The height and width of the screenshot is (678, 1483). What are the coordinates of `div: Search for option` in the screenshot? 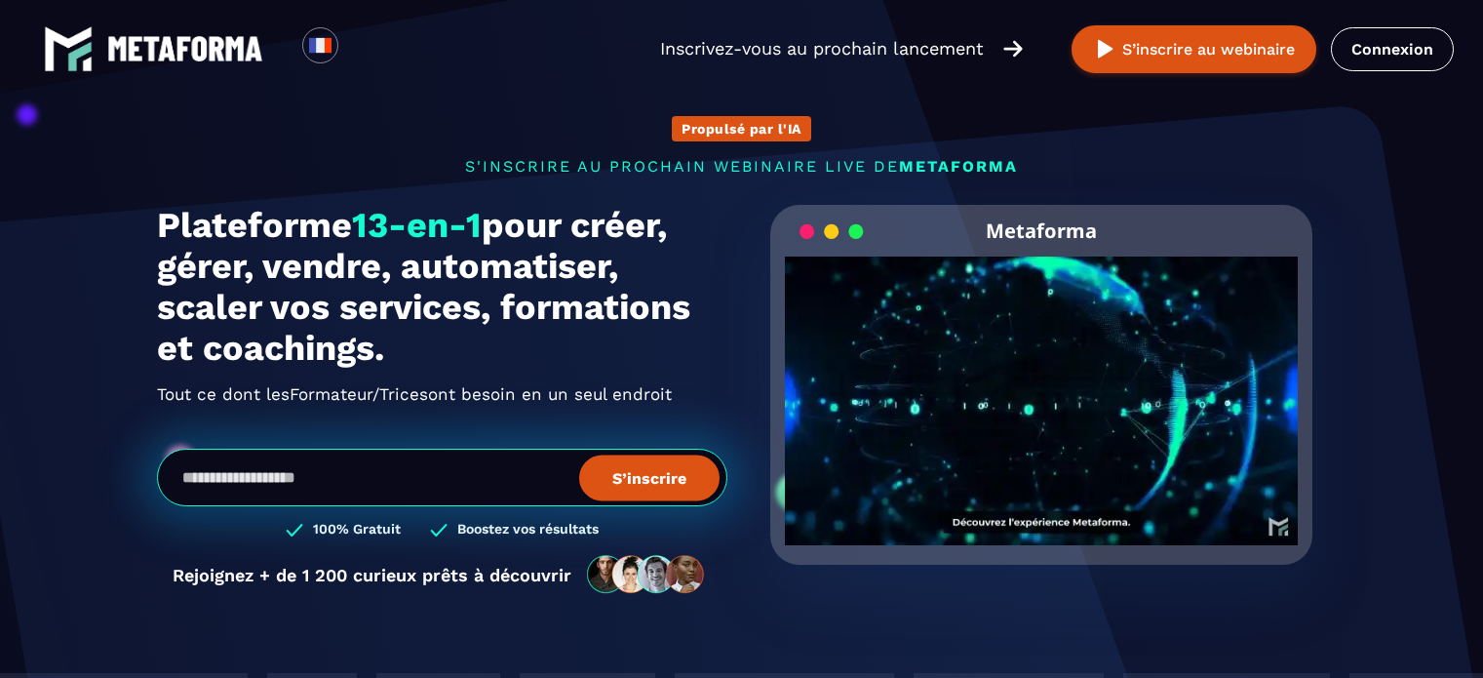 It's located at (362, 49).